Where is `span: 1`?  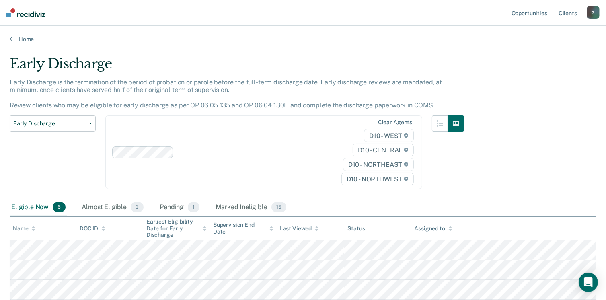
span: 1 is located at coordinates (194, 207).